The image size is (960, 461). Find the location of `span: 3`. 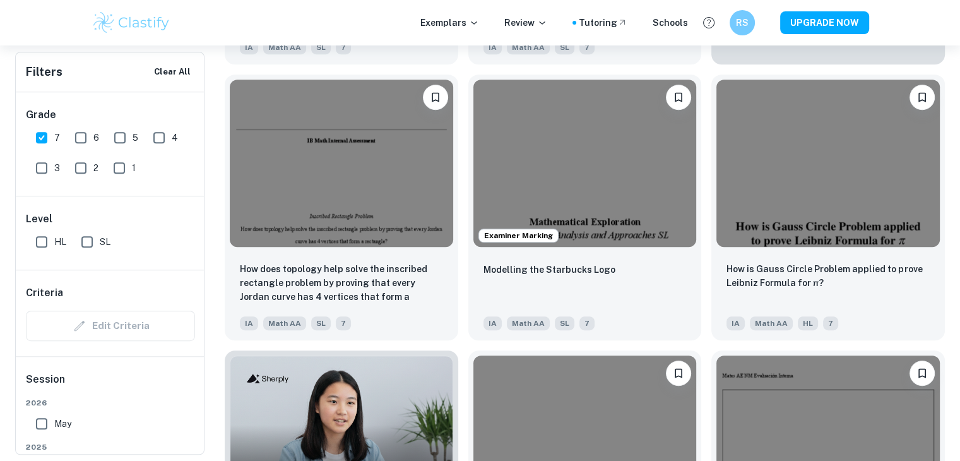

span: 3 is located at coordinates (57, 168).